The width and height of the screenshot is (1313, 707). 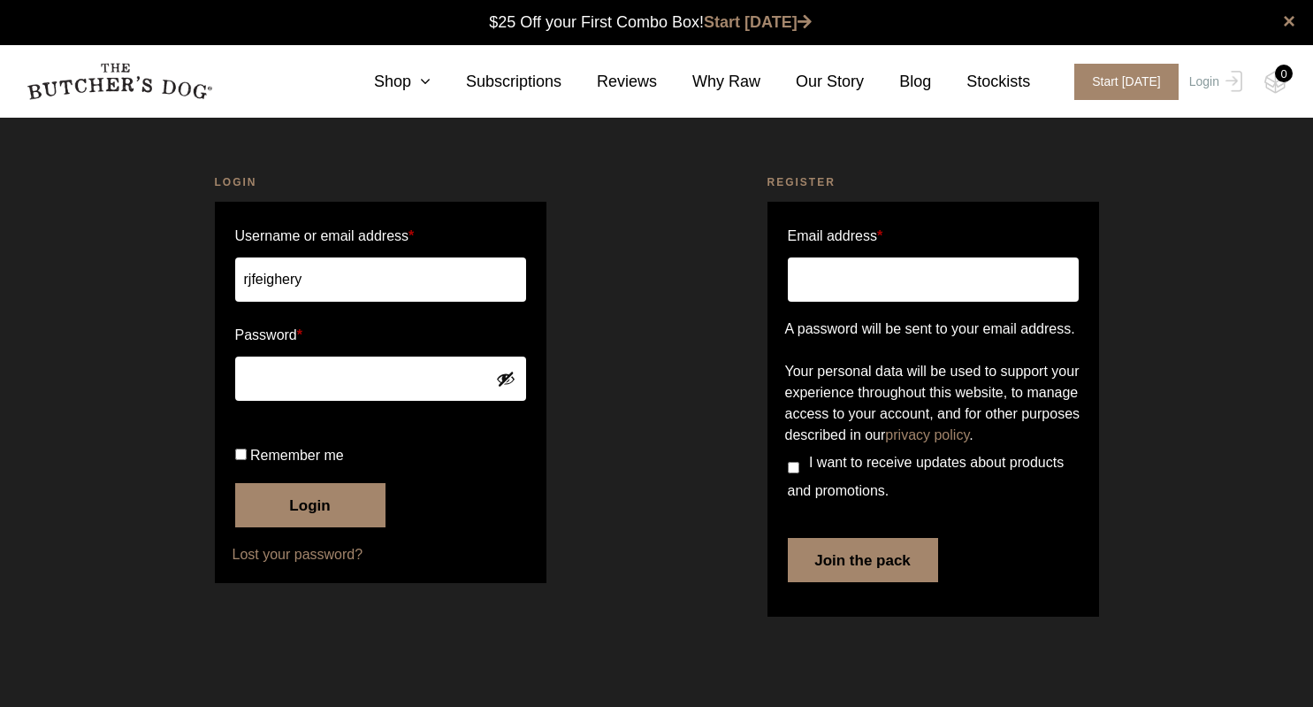 I want to click on a: Login, so click(x=1213, y=81).